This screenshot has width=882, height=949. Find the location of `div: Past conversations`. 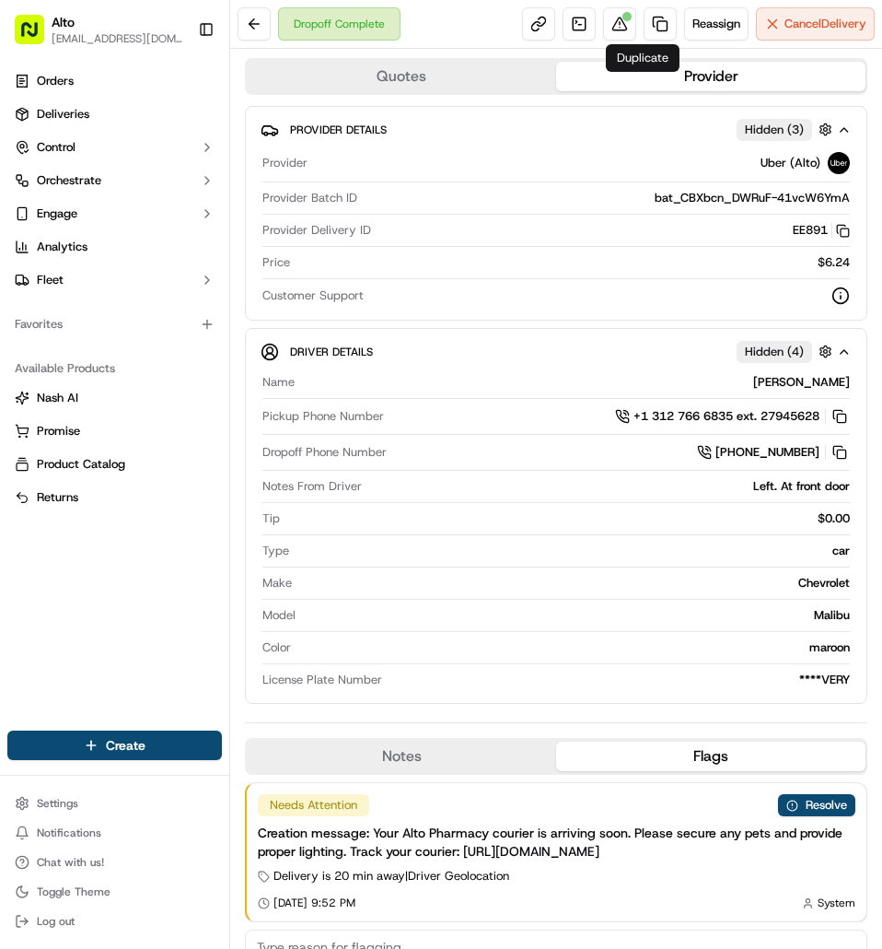

div: Past conversations is located at coordinates (71, 247).